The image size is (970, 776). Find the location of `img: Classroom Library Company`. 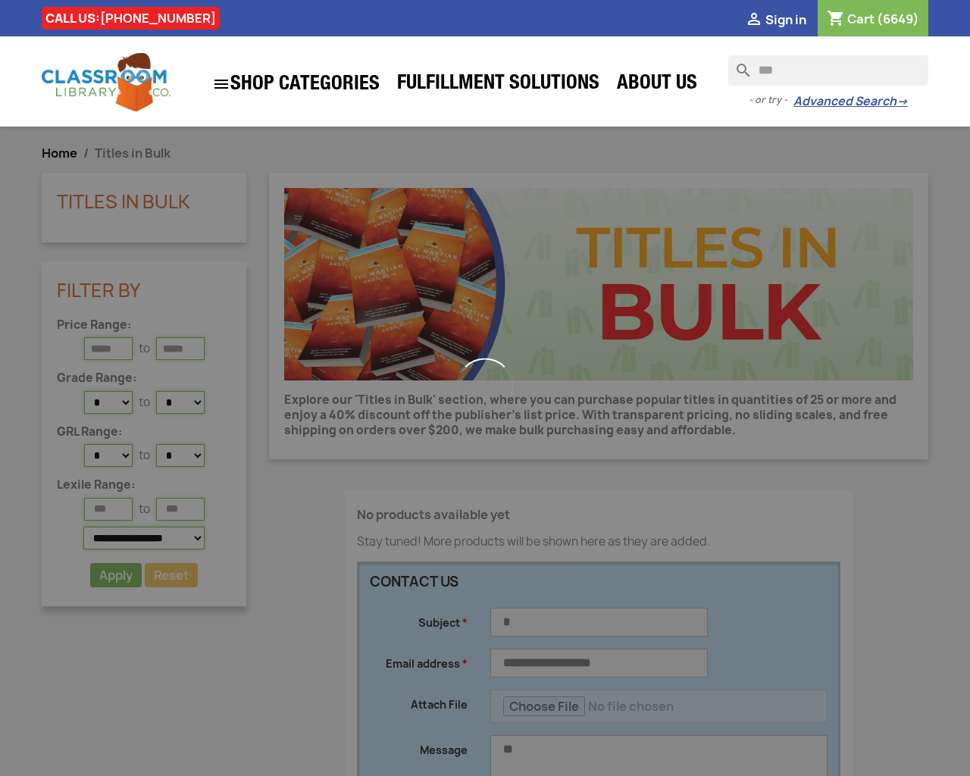

img: Classroom Library Company is located at coordinates (106, 82).